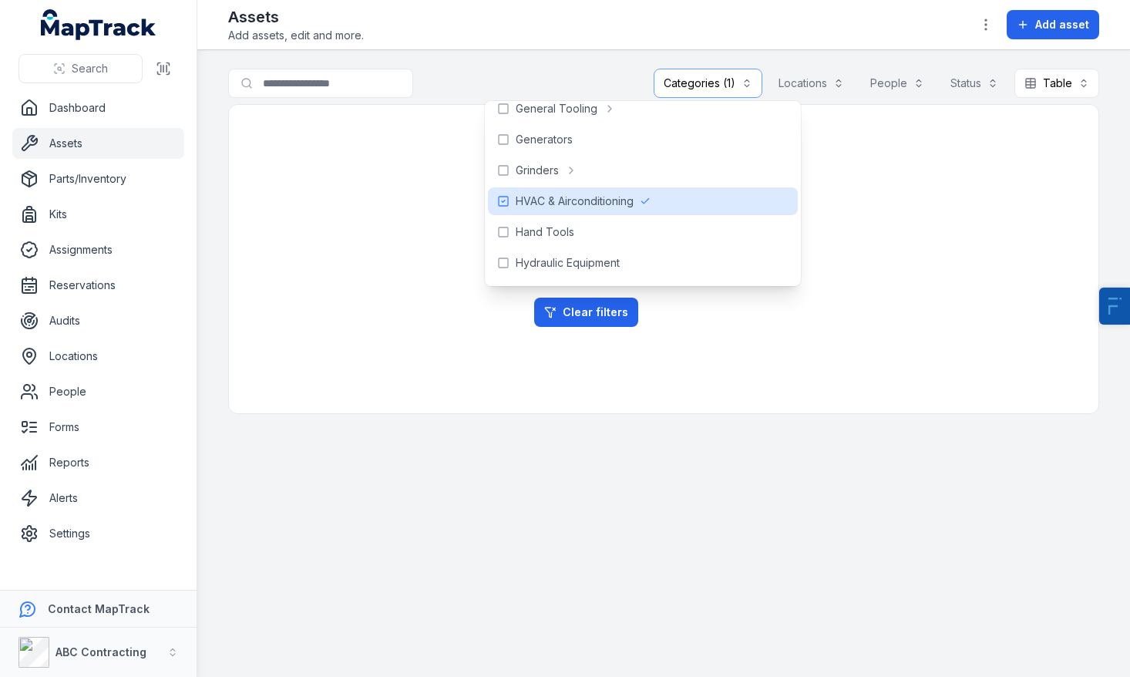 The height and width of the screenshot is (677, 1130). What do you see at coordinates (98, 285) in the screenshot?
I see `a: Reservations` at bounding box center [98, 285].